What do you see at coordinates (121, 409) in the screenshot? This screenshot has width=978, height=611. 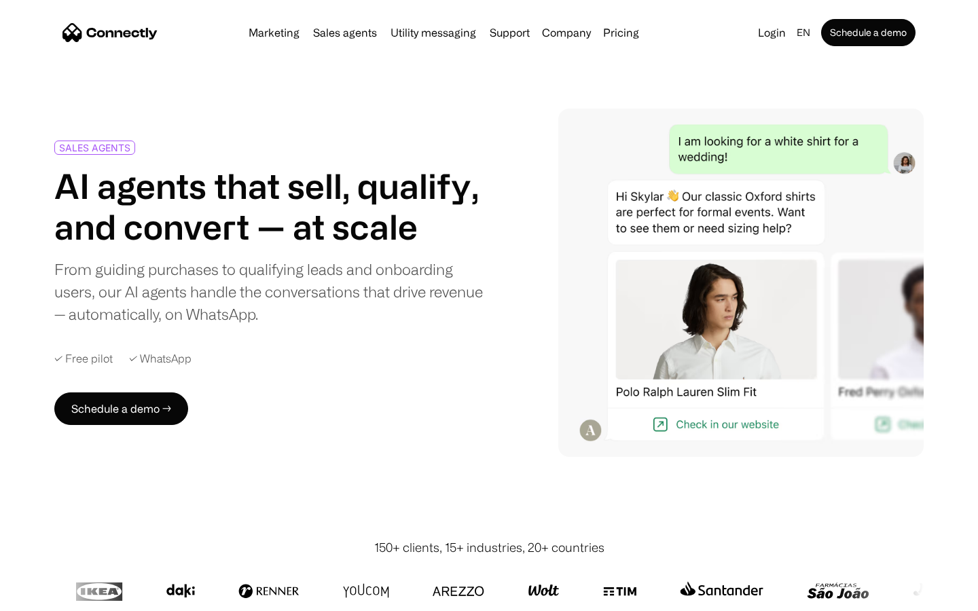 I see `a: Schedule a demo →` at bounding box center [121, 409].